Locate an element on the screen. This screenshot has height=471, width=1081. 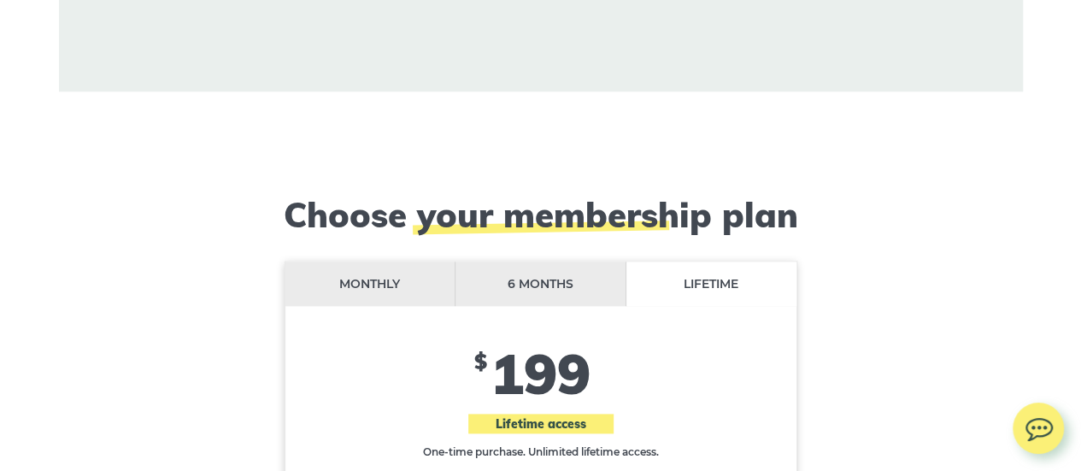
li: Monthly is located at coordinates (371, 284).